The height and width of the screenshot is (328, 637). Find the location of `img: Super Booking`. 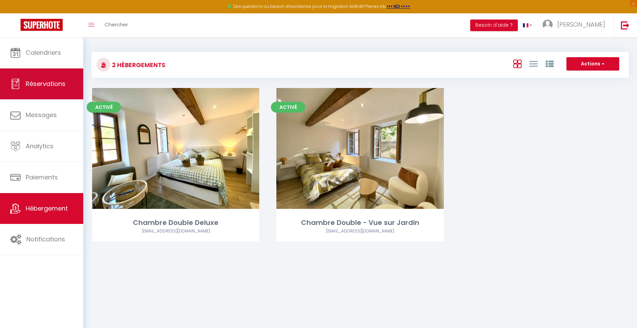

img: Super Booking is located at coordinates (41, 25).